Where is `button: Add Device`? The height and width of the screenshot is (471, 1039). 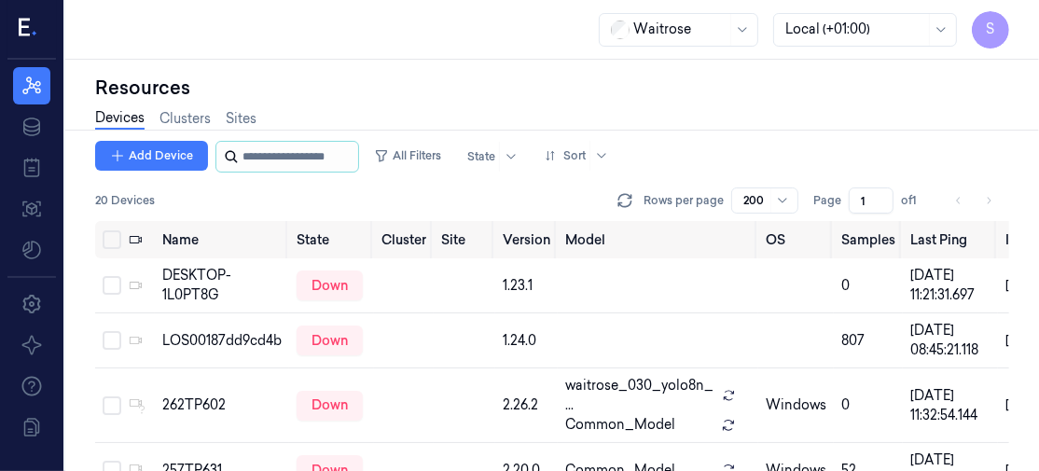
button: Add Device is located at coordinates (151, 156).